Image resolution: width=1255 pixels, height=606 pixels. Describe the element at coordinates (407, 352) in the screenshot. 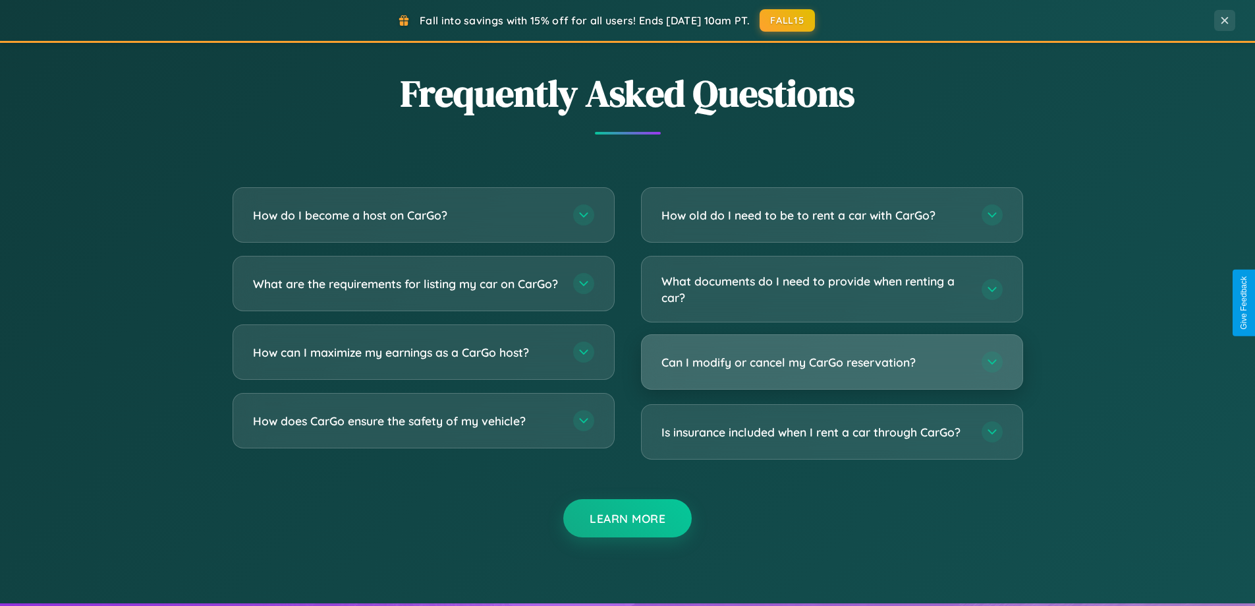

I see `h3: How can I maximize my earnings as a CarGo host?` at that location.